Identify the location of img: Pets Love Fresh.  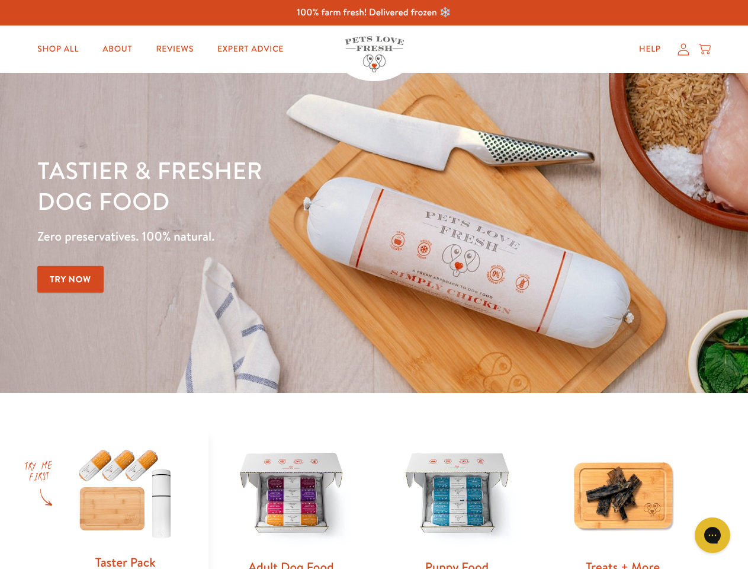
(374, 54).